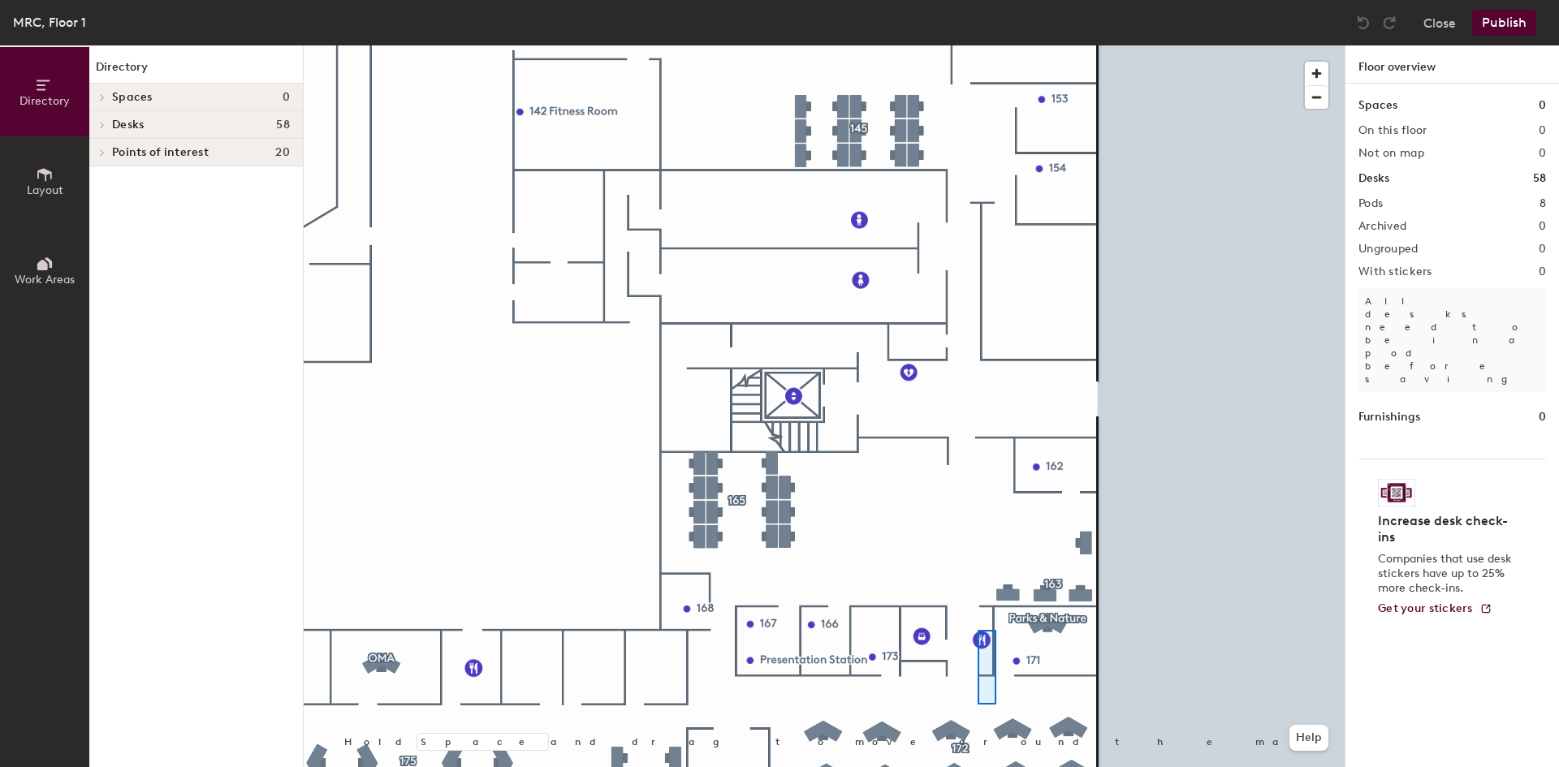 This screenshot has width=1559, height=767. Describe the element at coordinates (1451, 64) in the screenshot. I see `h1: Floor overview` at that location.